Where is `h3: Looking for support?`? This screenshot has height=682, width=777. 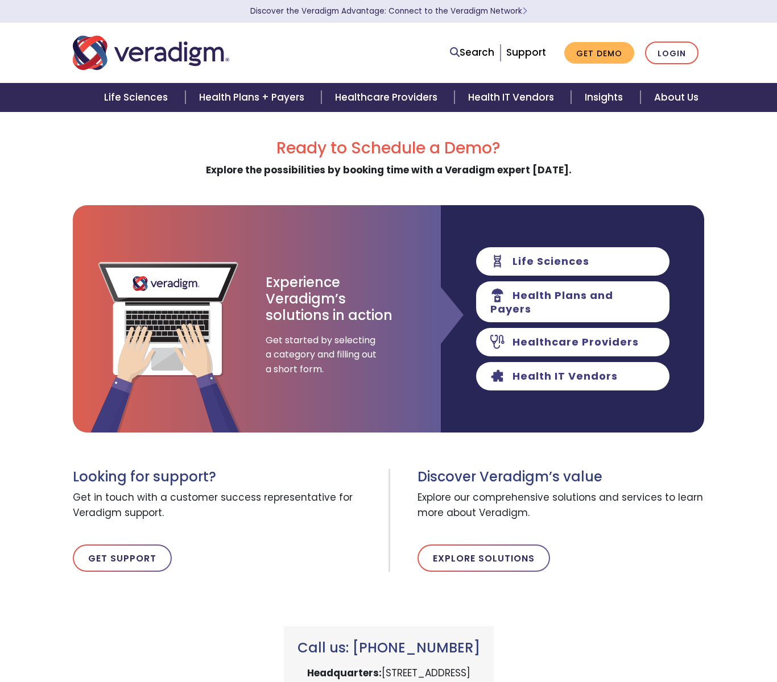
h3: Looking for support? is located at coordinates (226, 477).